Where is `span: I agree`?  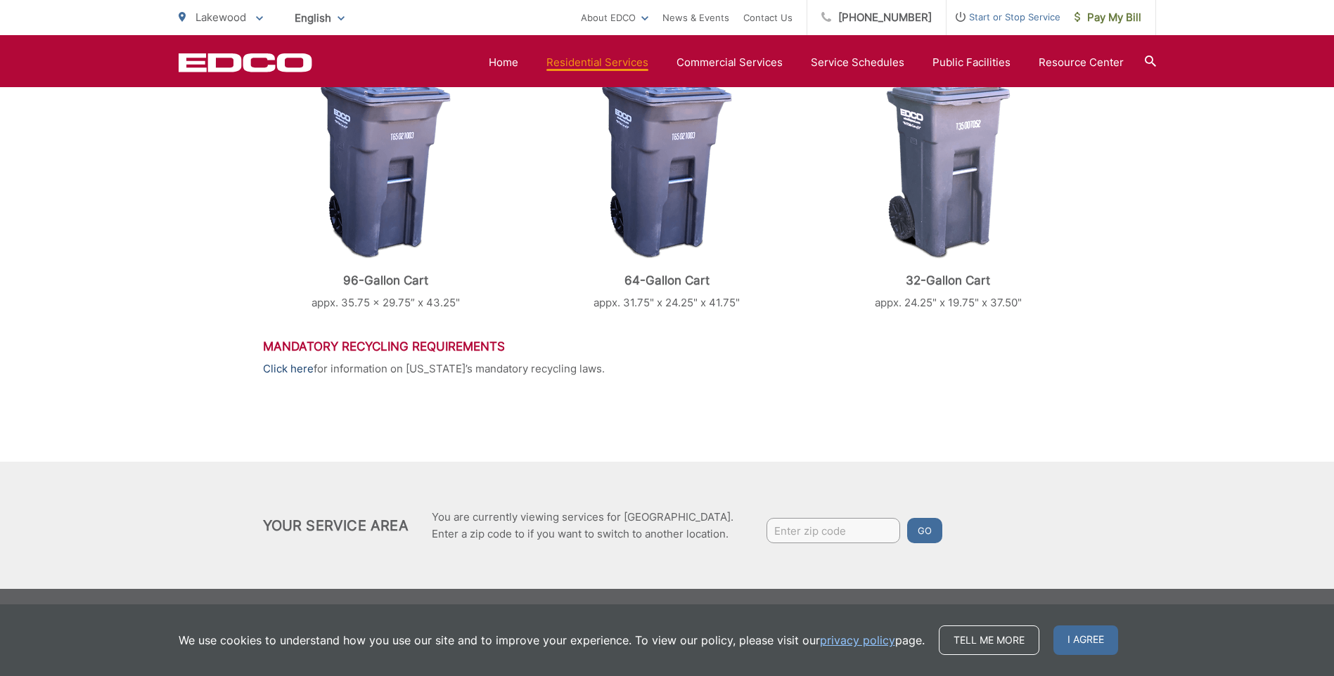 span: I agree is located at coordinates (1085, 640).